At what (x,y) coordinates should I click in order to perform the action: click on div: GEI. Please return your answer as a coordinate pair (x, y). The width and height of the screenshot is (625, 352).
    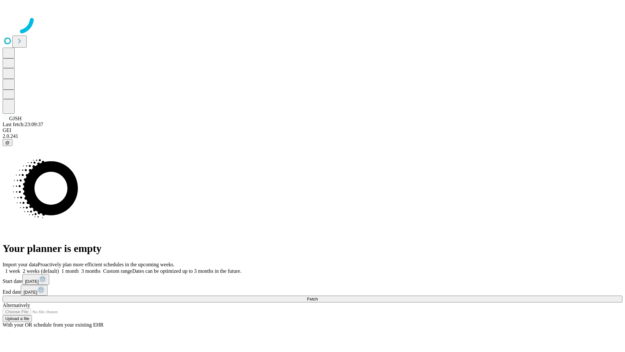
    Looking at the image, I should click on (312, 130).